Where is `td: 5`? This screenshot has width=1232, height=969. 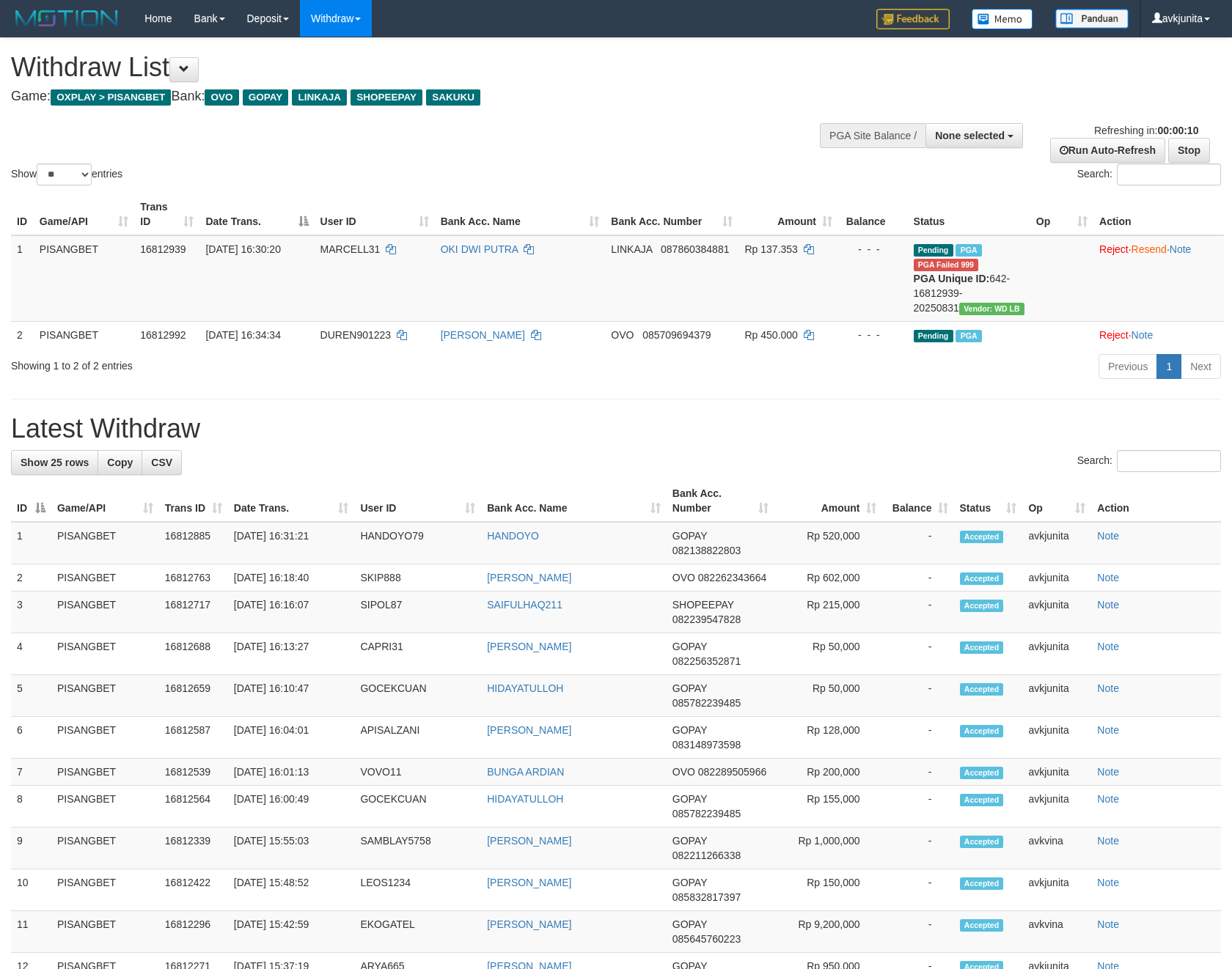 td: 5 is located at coordinates (31, 696).